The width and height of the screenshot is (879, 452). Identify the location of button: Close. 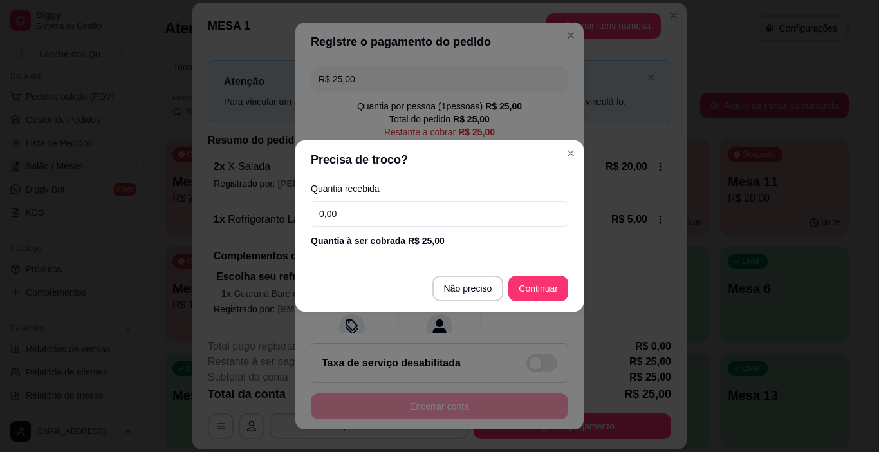
(571, 153).